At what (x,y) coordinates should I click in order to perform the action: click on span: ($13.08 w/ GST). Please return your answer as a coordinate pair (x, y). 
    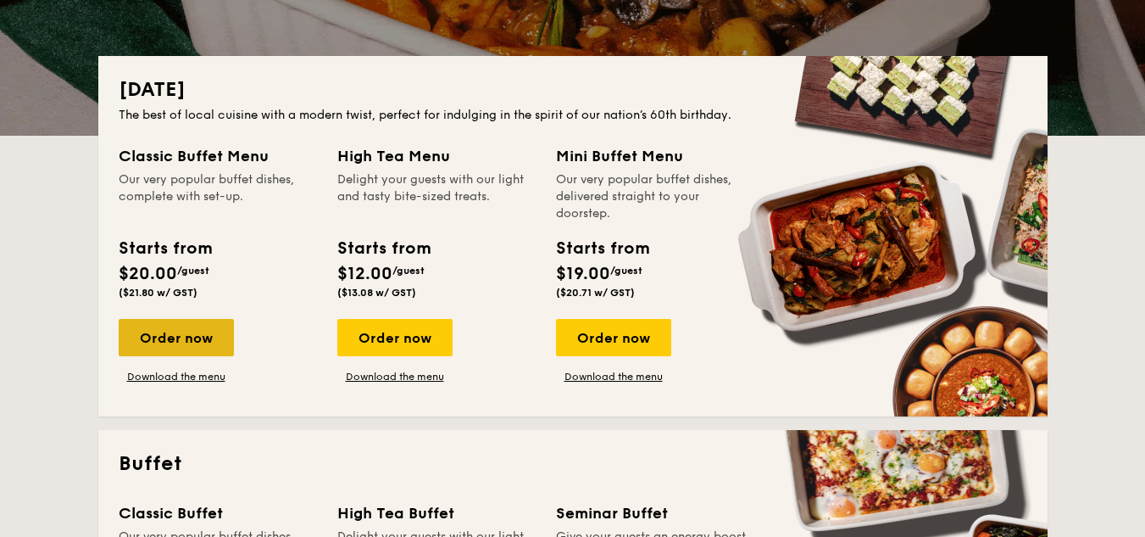
    Looking at the image, I should click on (376, 293).